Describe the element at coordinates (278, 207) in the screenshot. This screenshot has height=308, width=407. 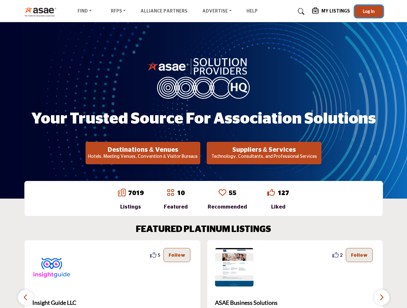
I see `div: Liked` at that location.